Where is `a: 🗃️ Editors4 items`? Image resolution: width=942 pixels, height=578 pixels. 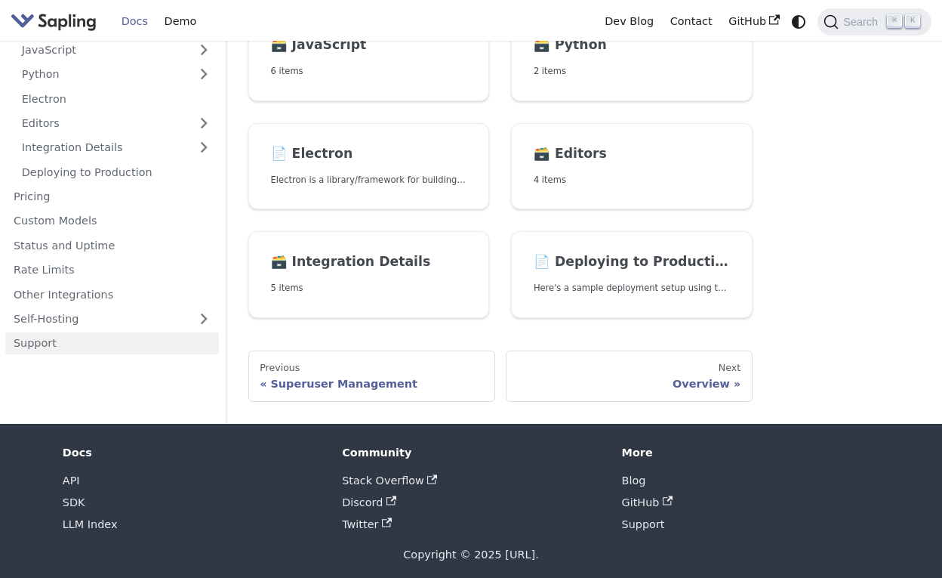
a: 🗃️ Editors4 items is located at coordinates (632, 166).